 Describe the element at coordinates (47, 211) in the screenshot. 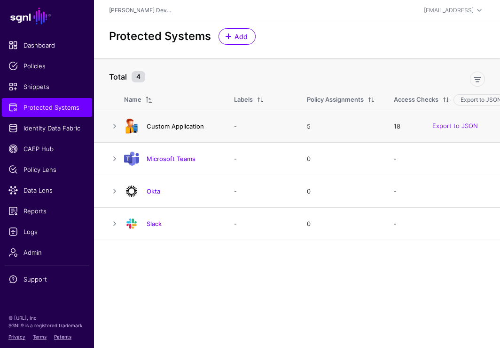

I see `a: Reports` at that location.